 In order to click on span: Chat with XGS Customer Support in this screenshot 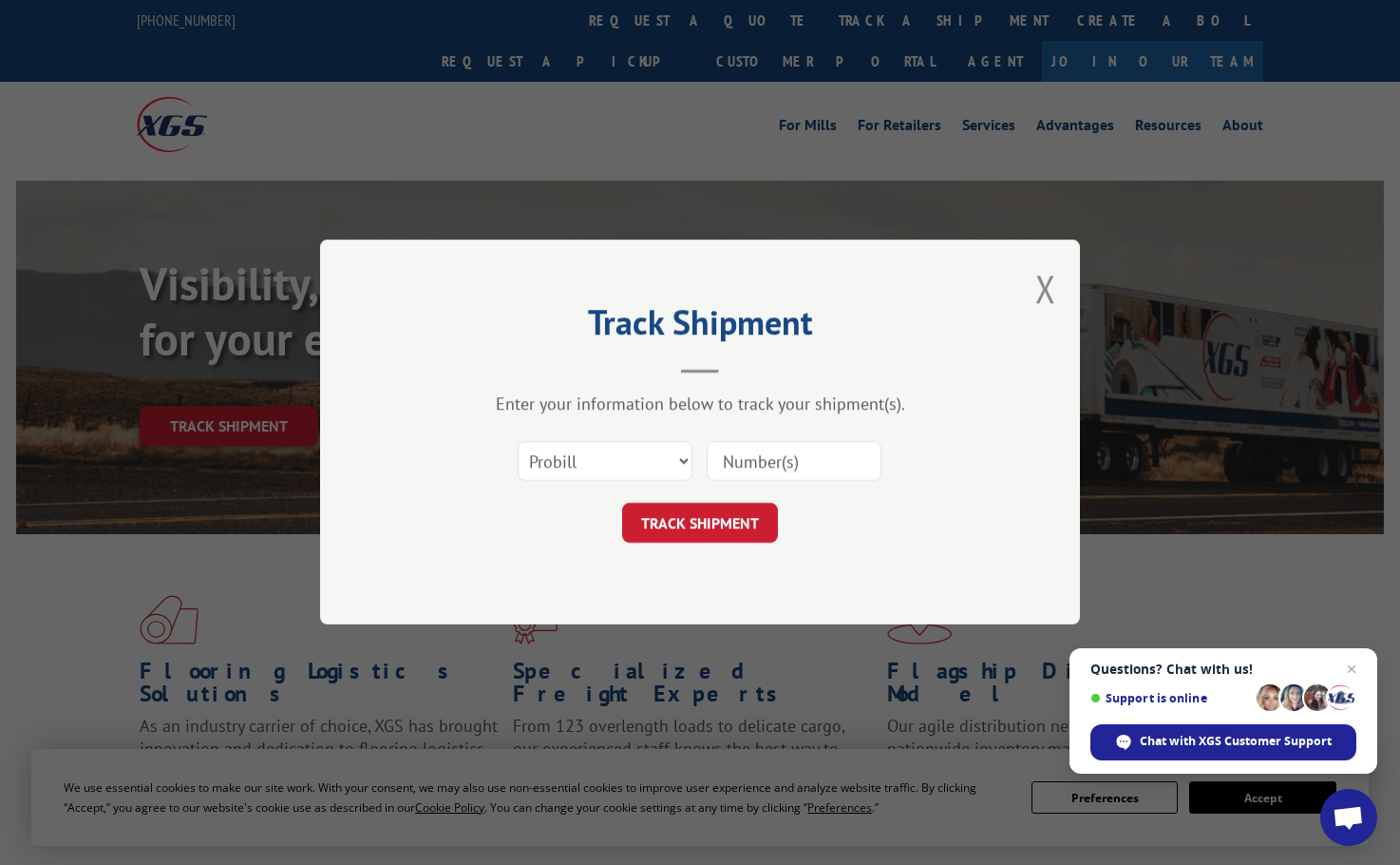, I will do `click(1236, 741)`.